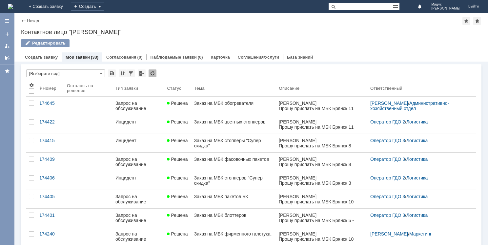 The width and height of the screenshot is (488, 245). What do you see at coordinates (173, 57) in the screenshot?
I see `a: Наблюдаемые заявки` at bounding box center [173, 57].